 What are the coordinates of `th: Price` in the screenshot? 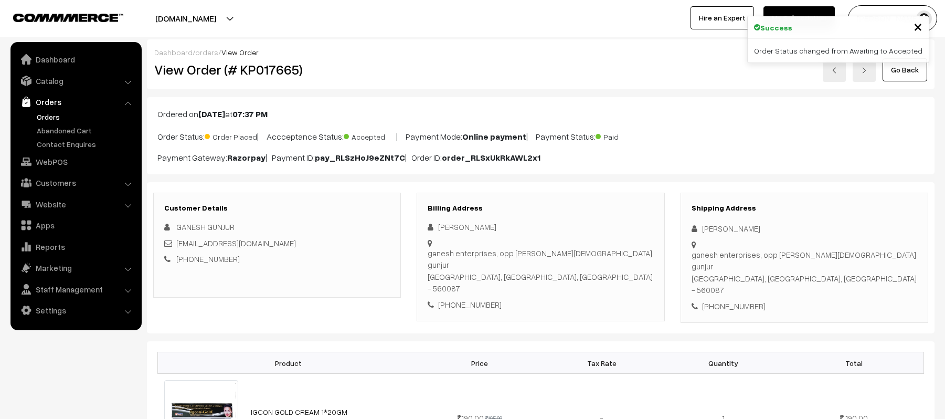 It's located at (479, 362).